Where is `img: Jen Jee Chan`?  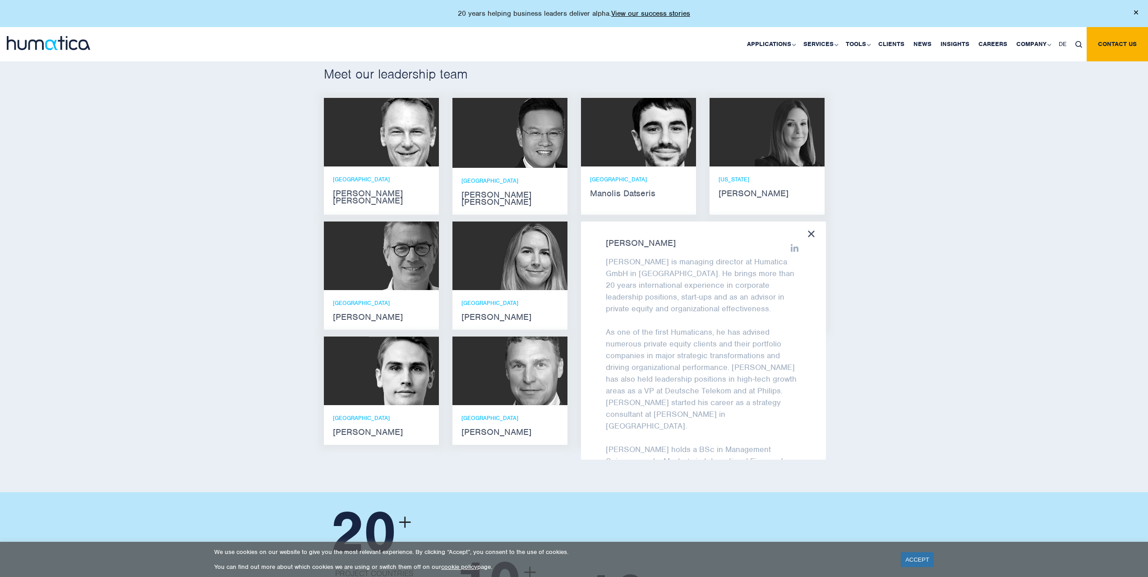
img: Jen Jee Chan is located at coordinates (529, 133).